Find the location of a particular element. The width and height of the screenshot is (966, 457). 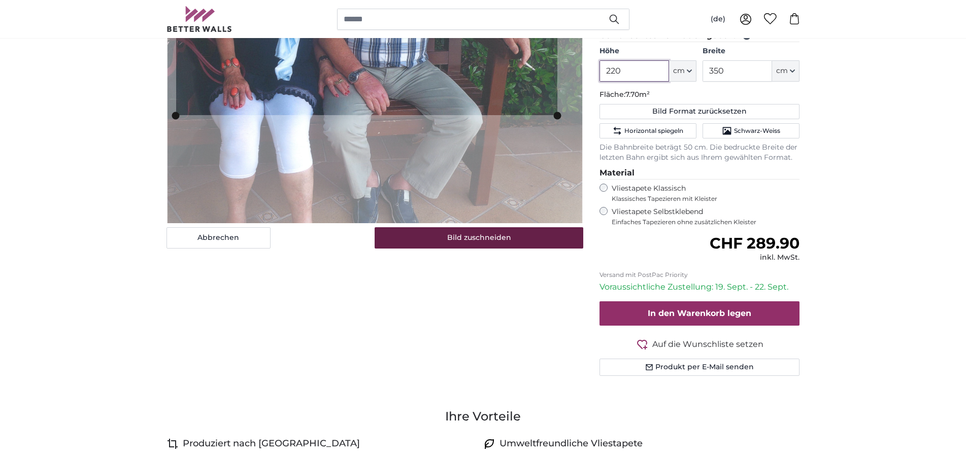

p: Versand mit PostPac Priority is located at coordinates (699, 275).